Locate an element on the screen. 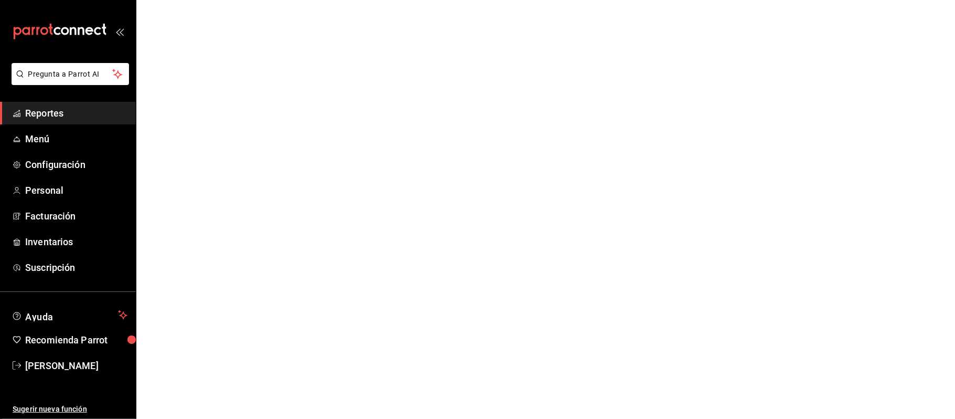  button: Pregunta a Parrot AI is located at coordinates (70, 74).